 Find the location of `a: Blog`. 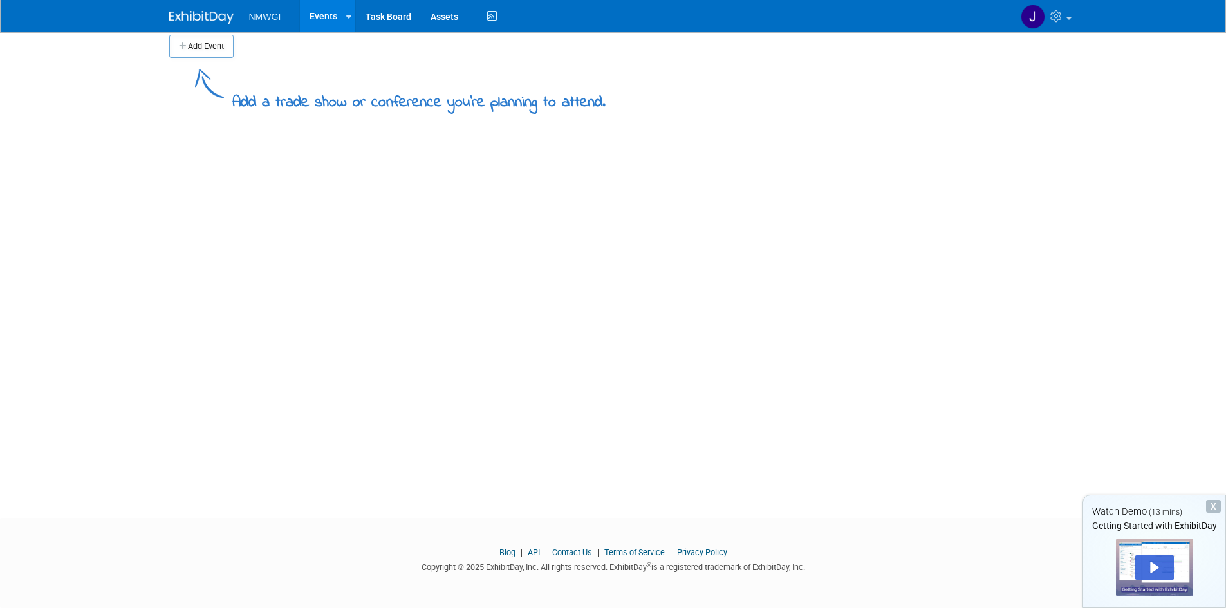

a: Blog is located at coordinates (507, 552).